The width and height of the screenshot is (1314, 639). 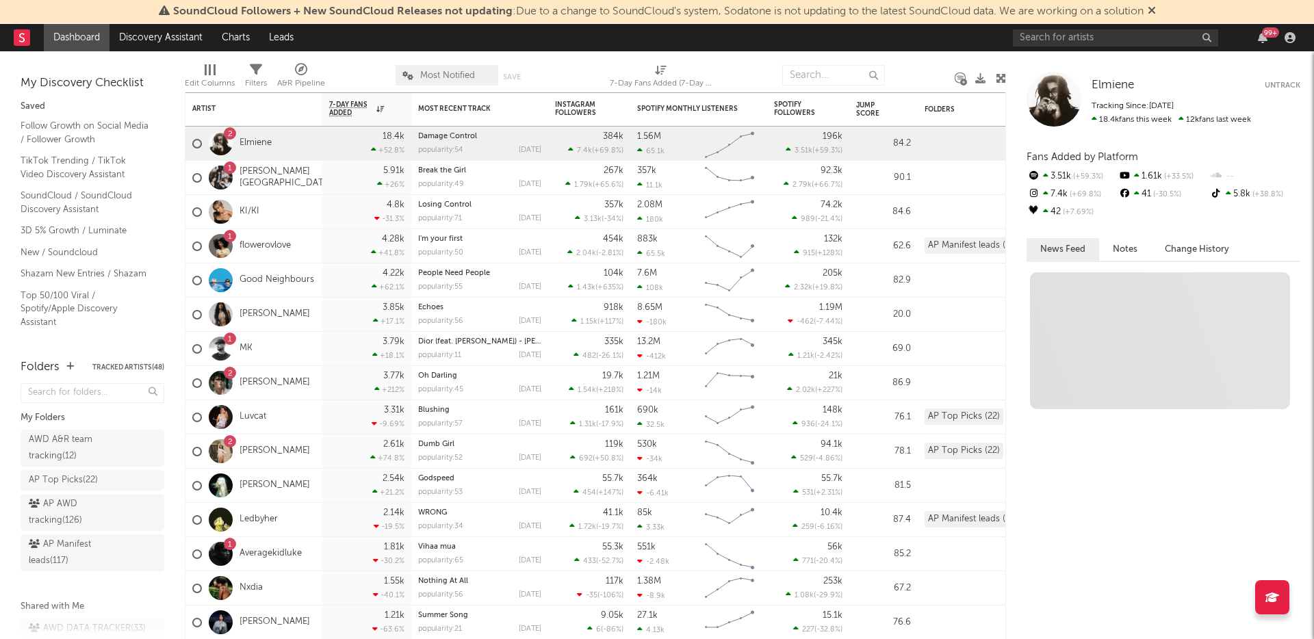 I want to click on div: -180k, so click(x=652, y=322).